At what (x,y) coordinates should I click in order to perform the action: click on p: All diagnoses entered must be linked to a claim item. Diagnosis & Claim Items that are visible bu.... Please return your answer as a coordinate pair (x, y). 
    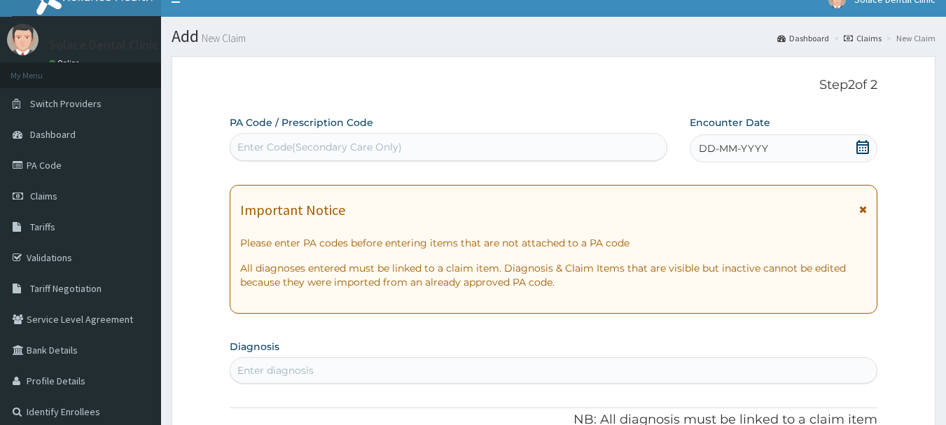
    Looking at the image, I should click on (554, 275).